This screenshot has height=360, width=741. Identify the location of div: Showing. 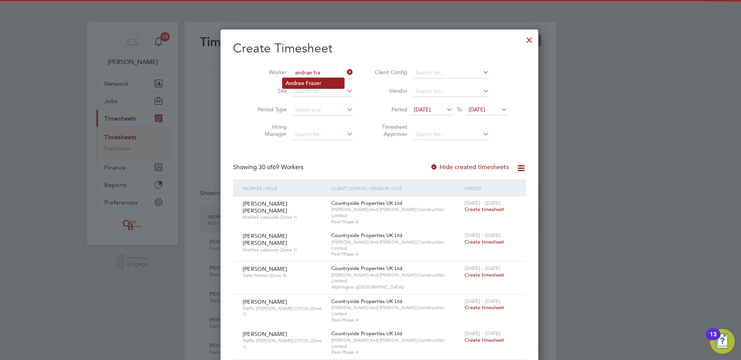
(269, 167).